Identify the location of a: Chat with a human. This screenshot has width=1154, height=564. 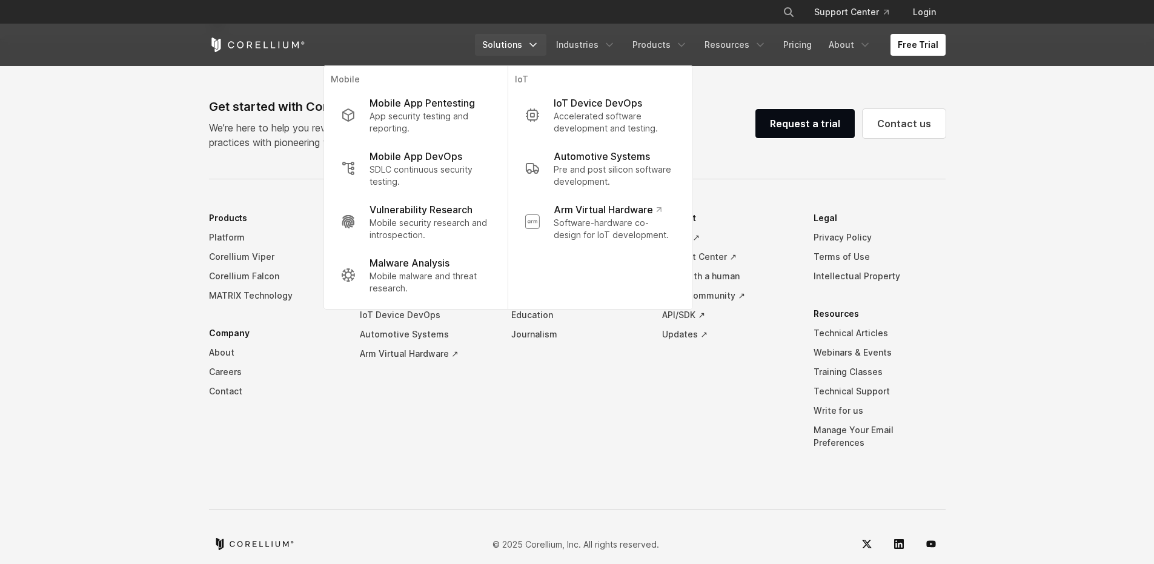
(728, 276).